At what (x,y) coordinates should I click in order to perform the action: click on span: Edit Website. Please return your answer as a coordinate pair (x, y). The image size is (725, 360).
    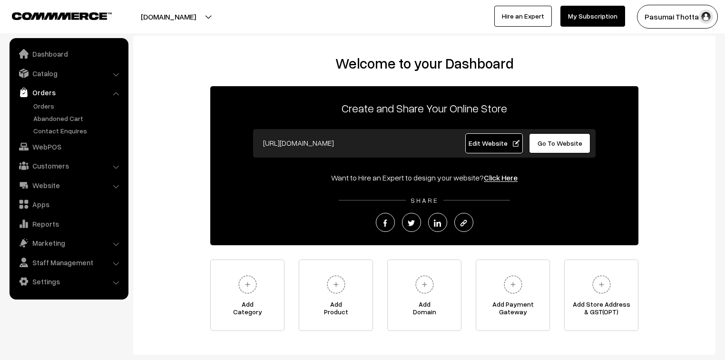
    Looking at the image, I should click on (494, 143).